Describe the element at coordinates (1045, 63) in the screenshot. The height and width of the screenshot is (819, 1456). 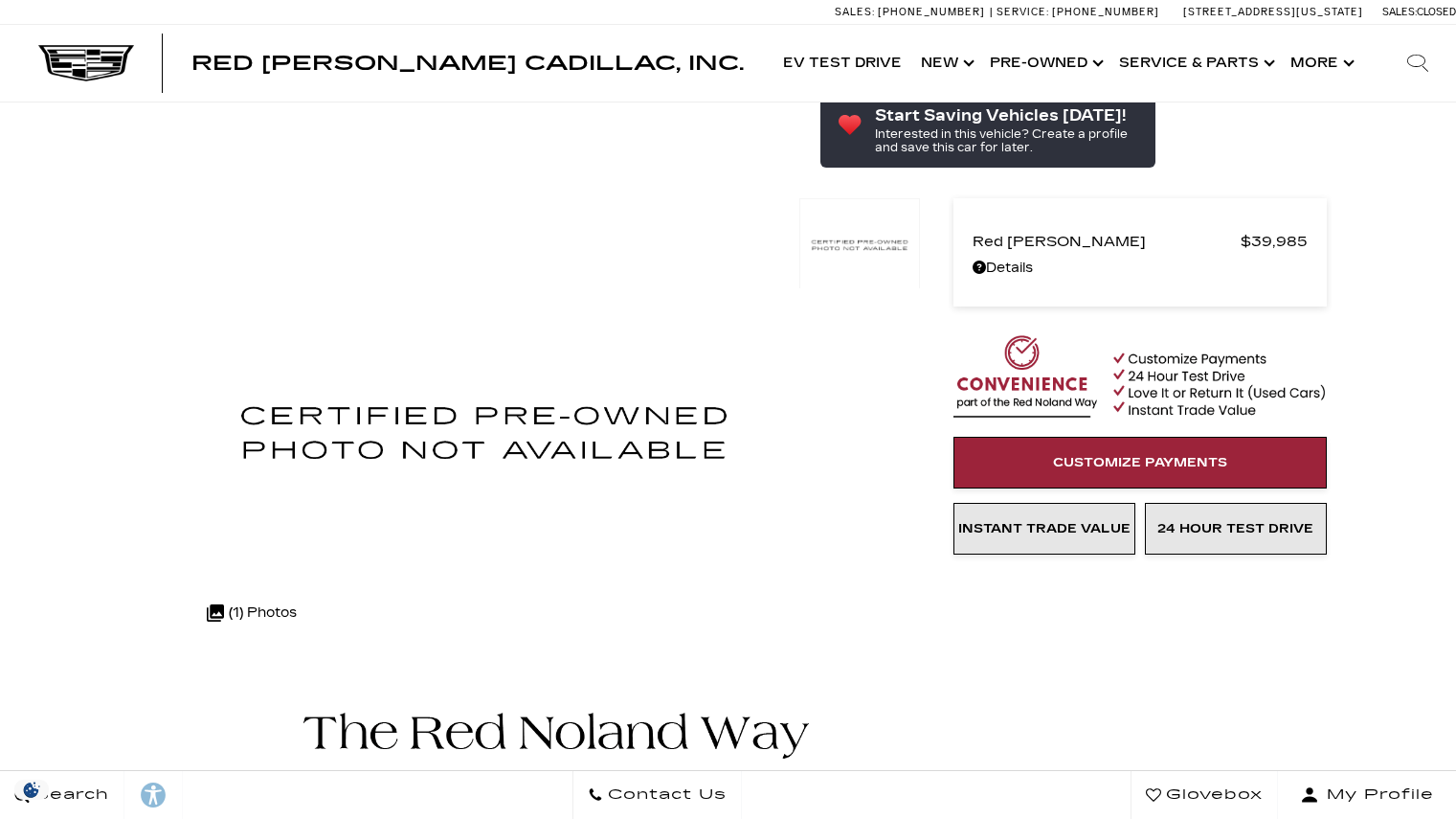
I see `a: Pre-Owned` at that location.